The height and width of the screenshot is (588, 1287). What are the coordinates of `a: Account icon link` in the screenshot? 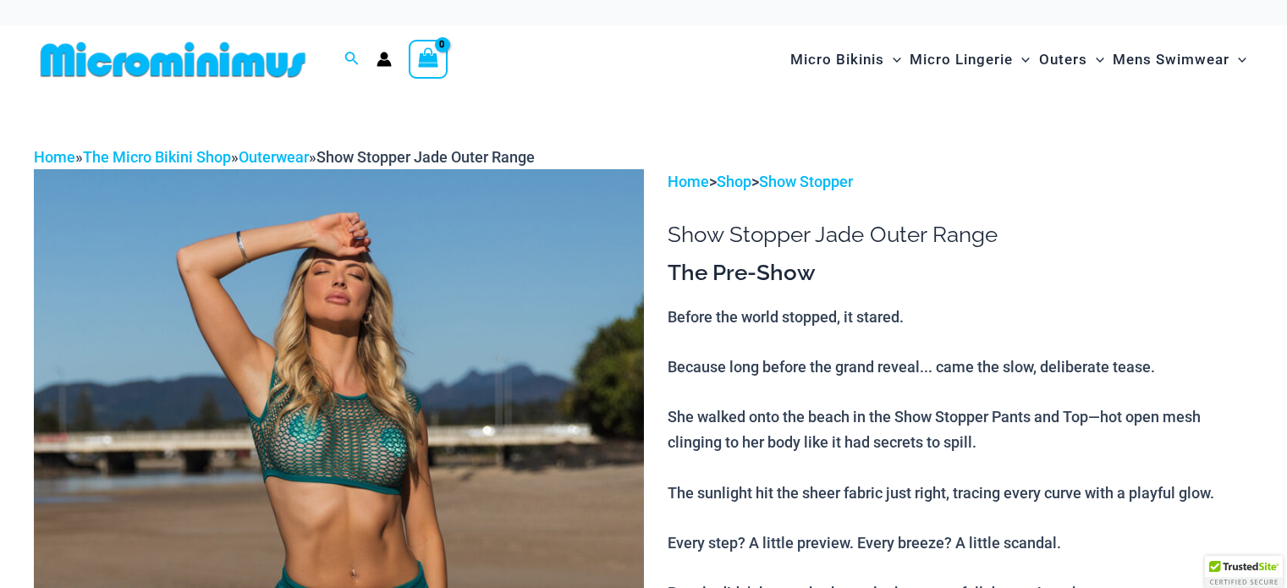 It's located at (384, 59).